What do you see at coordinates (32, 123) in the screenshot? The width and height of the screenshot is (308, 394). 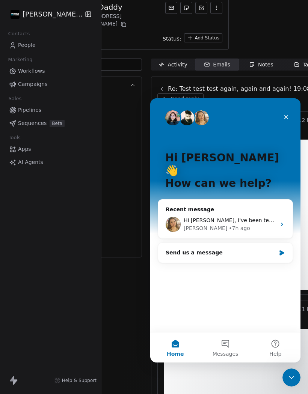 I see `span: Sequences` at bounding box center [32, 123].